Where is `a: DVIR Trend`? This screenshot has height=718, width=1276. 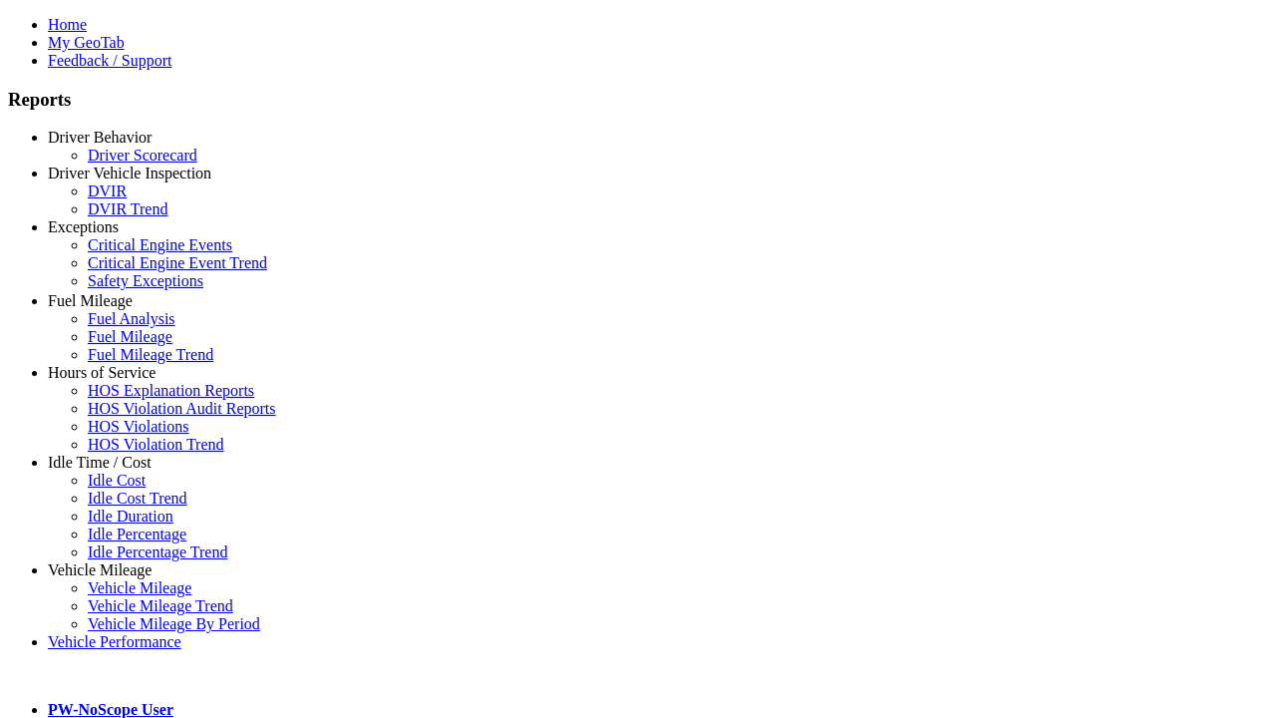 a: DVIR Trend is located at coordinates (128, 208).